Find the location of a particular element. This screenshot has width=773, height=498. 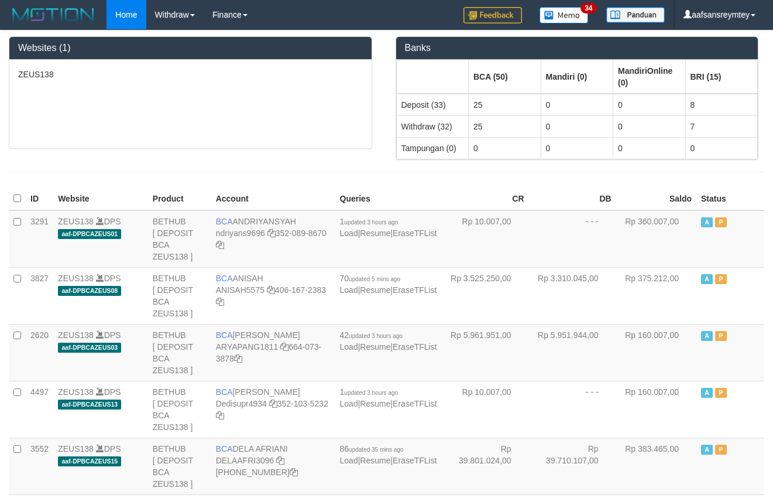

td: Rp 5.951.944,00 is located at coordinates (572, 352).